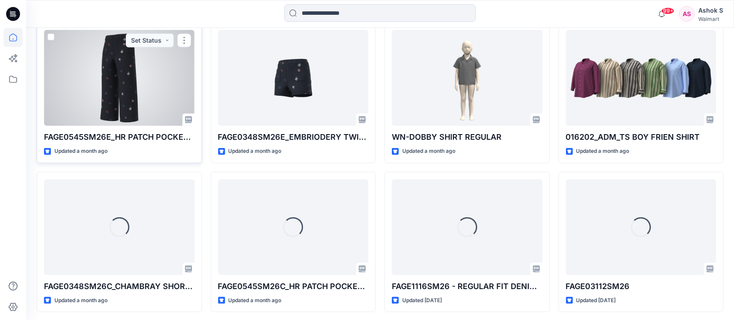 This screenshot has width=734, height=320. What do you see at coordinates (711, 19) in the screenshot?
I see `div: Walmart` at bounding box center [711, 19].